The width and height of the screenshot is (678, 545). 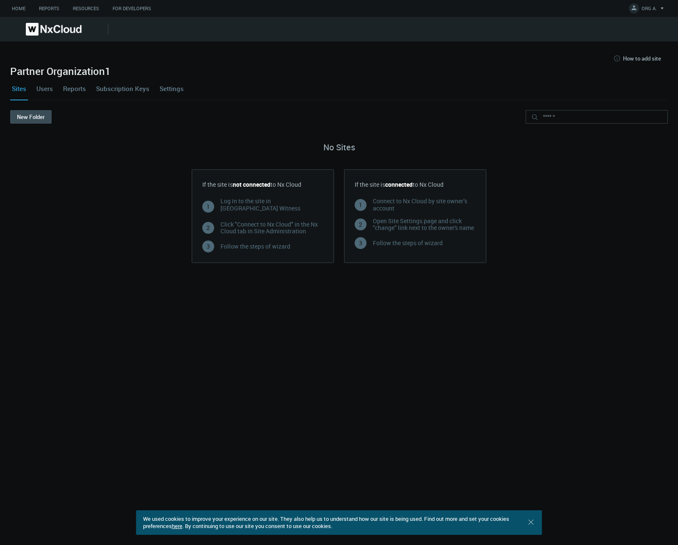 What do you see at coordinates (649, 10) in the screenshot?
I see `span: ORG A.` at bounding box center [649, 10].